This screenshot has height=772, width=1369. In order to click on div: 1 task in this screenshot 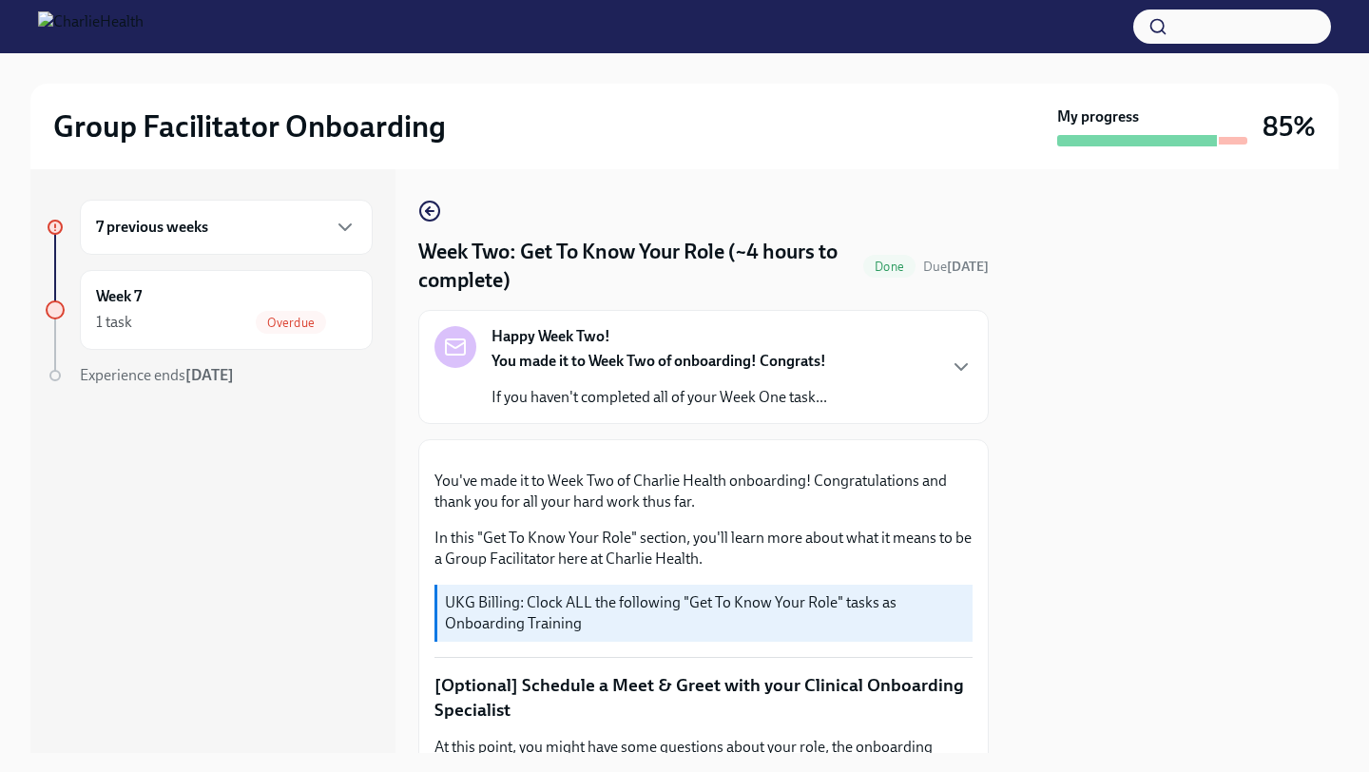, I will do `click(114, 322)`.